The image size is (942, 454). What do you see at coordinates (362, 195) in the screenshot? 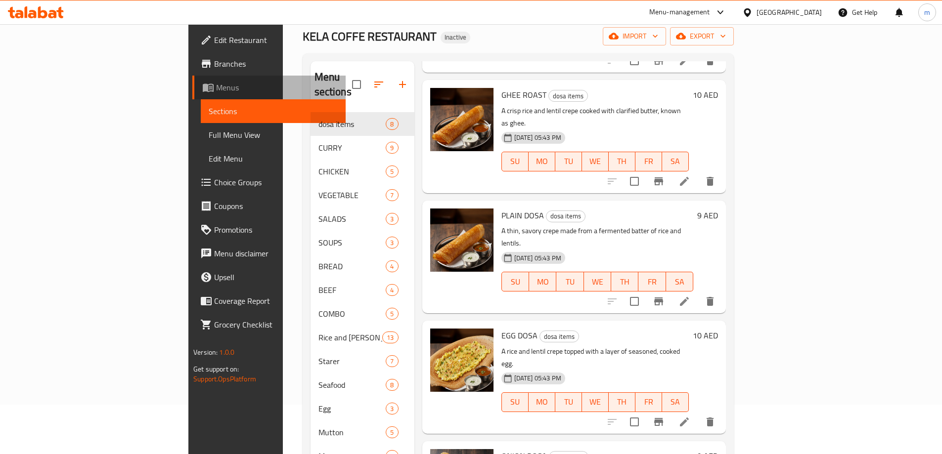
I see `div: VEGETABLE7` at bounding box center [362, 195].